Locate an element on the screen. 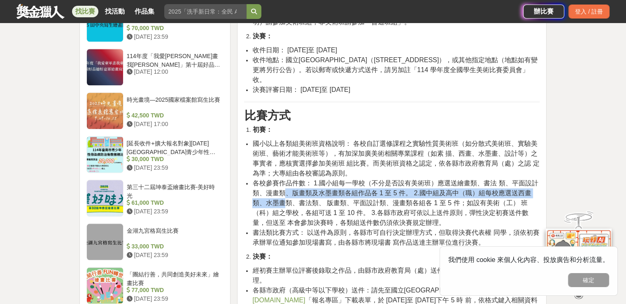  div: 登入 / 註冊 is located at coordinates (589, 12).